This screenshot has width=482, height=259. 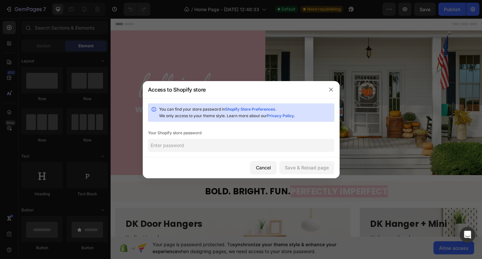 I want to click on h3: DK Hanger + Mini, so click(x=326, y=218).